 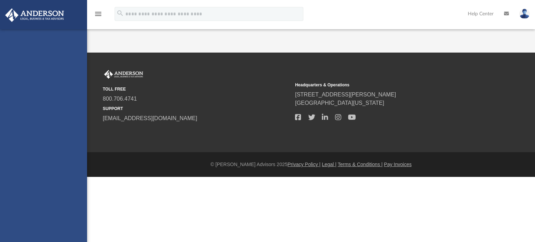 What do you see at coordinates (98, 14) in the screenshot?
I see `i: menu` at bounding box center [98, 14].